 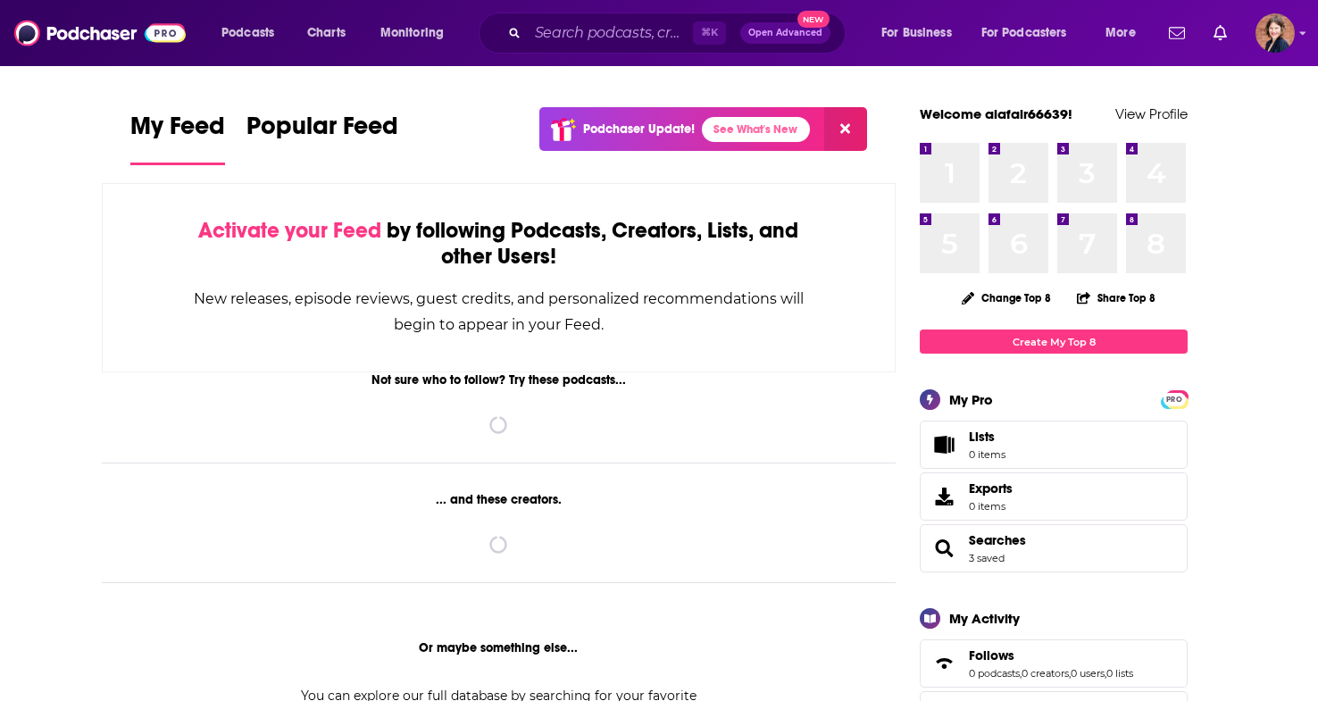 I want to click on a: Exports, so click(x=1054, y=496).